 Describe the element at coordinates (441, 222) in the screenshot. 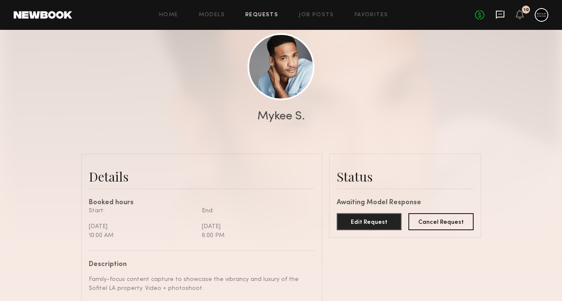

I see `button: Cancel Request` at that location.